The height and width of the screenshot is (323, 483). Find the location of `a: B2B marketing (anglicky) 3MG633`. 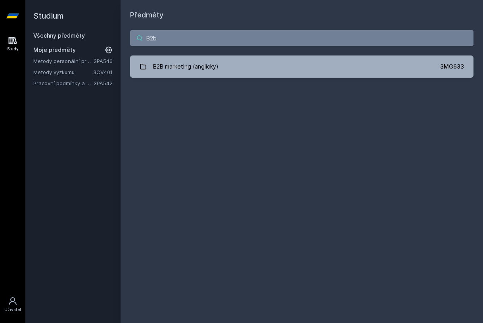

a: B2B marketing (anglicky) 3MG633 is located at coordinates (302, 67).